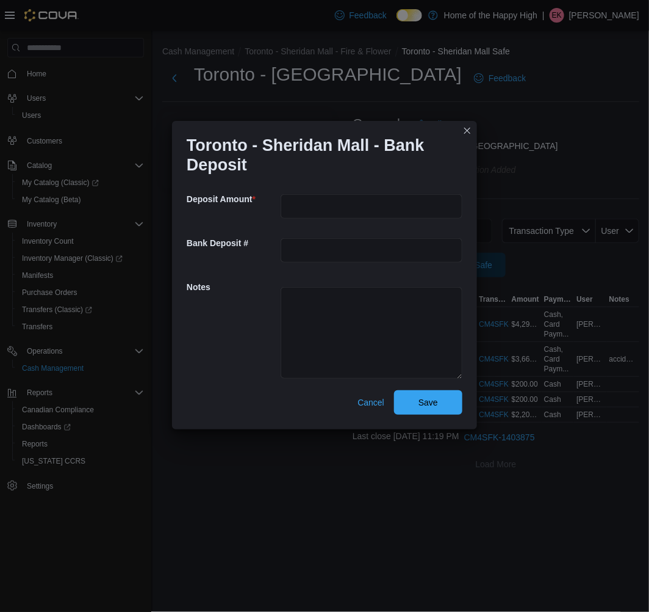 The width and height of the screenshot is (649, 612). I want to click on button: Save, so click(428, 402).